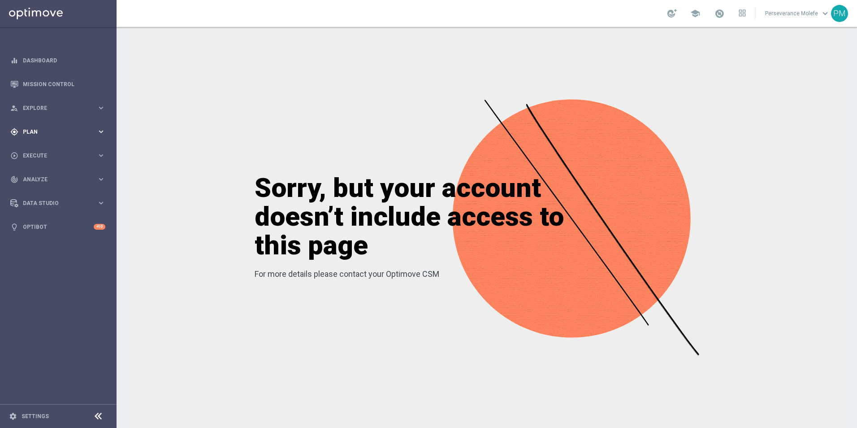 This screenshot has width=857, height=428. I want to click on div: Data Studio keyboard_arrow_right, so click(58, 203).